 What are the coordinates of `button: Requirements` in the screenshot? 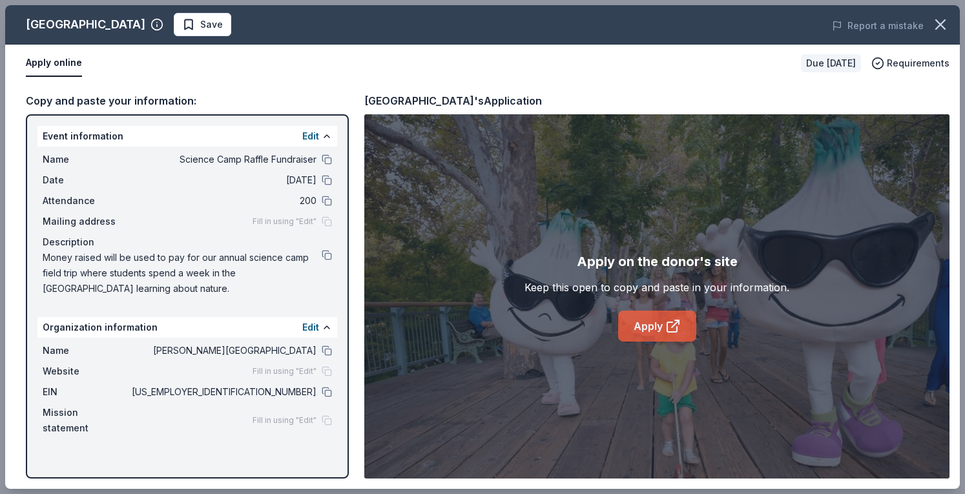 It's located at (911, 63).